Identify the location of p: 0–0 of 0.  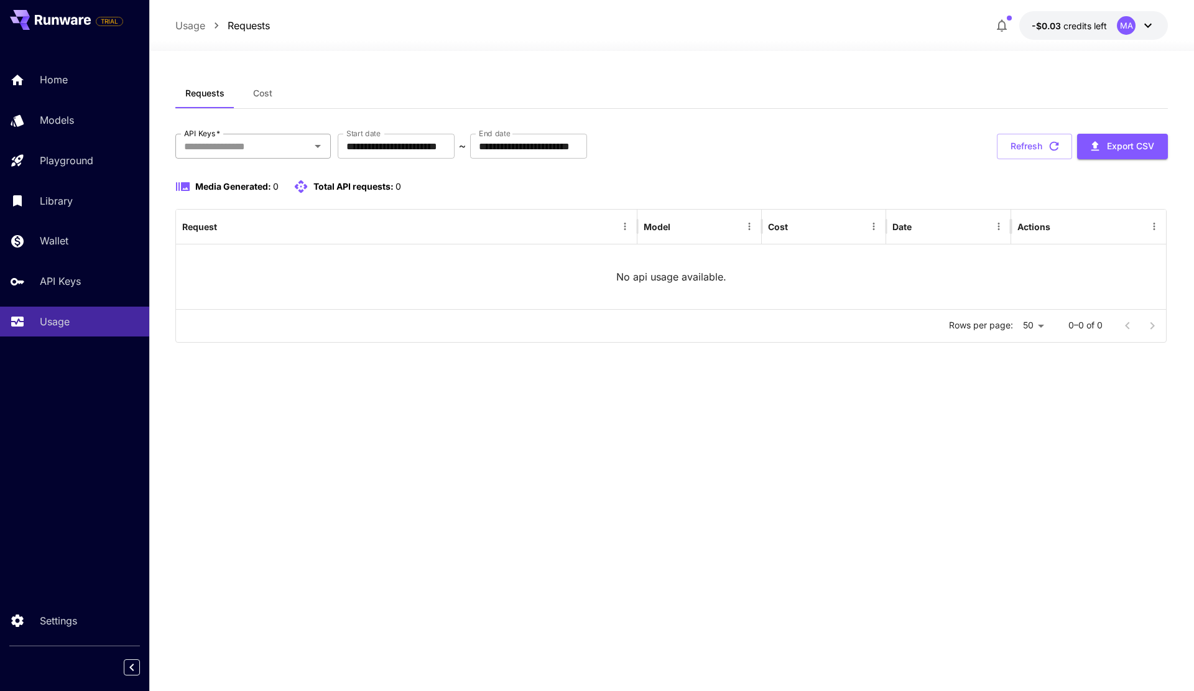
(1085, 325).